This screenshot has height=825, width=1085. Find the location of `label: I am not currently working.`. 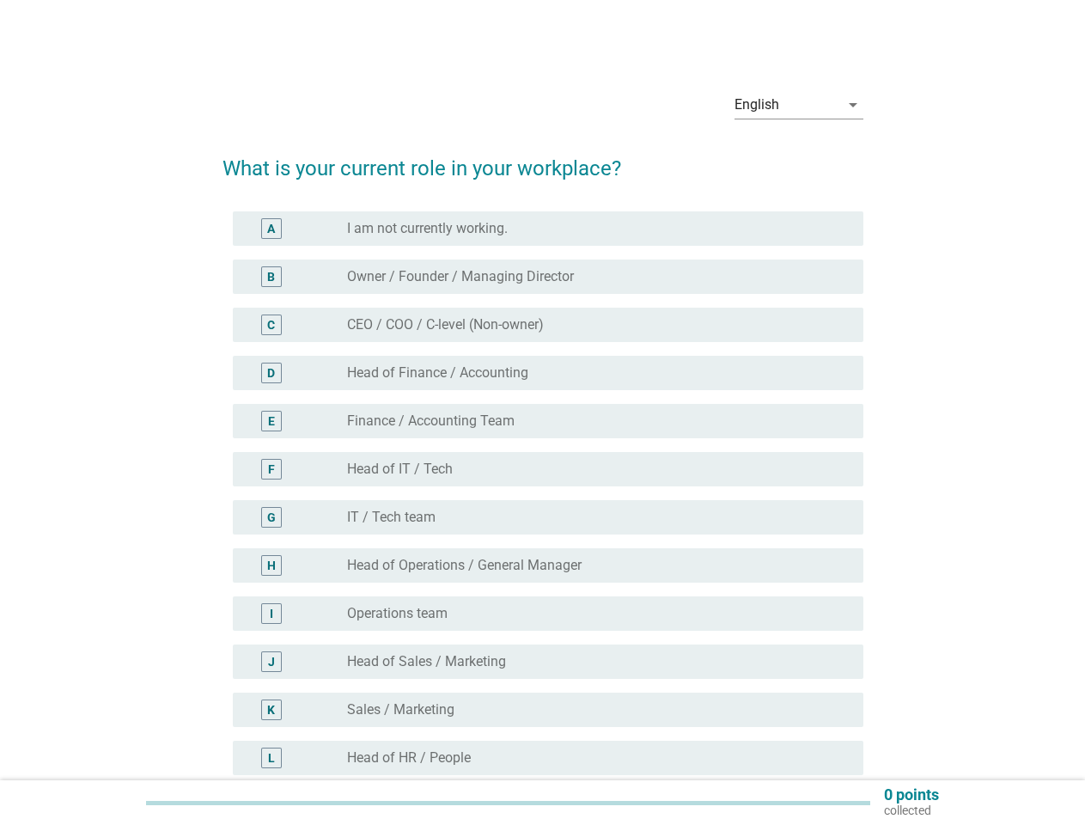

label: I am not currently working. is located at coordinates (427, 229).